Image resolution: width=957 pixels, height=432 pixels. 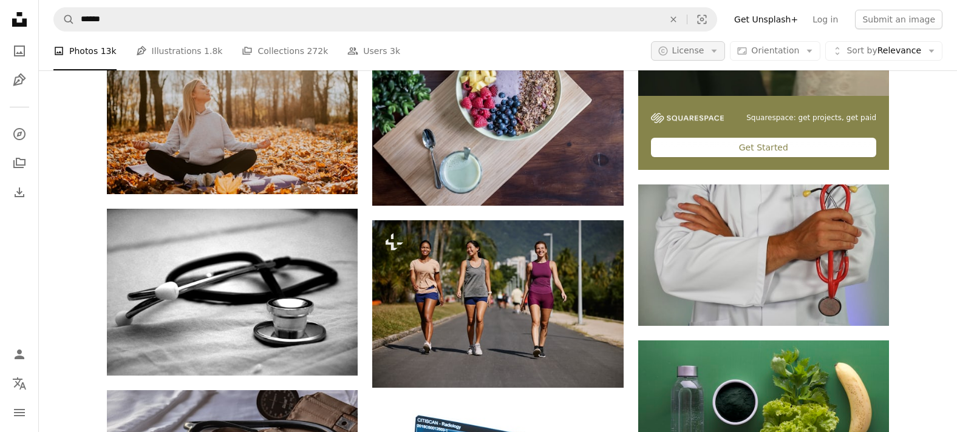 What do you see at coordinates (19, 193) in the screenshot?
I see `a: Download History` at bounding box center [19, 193].